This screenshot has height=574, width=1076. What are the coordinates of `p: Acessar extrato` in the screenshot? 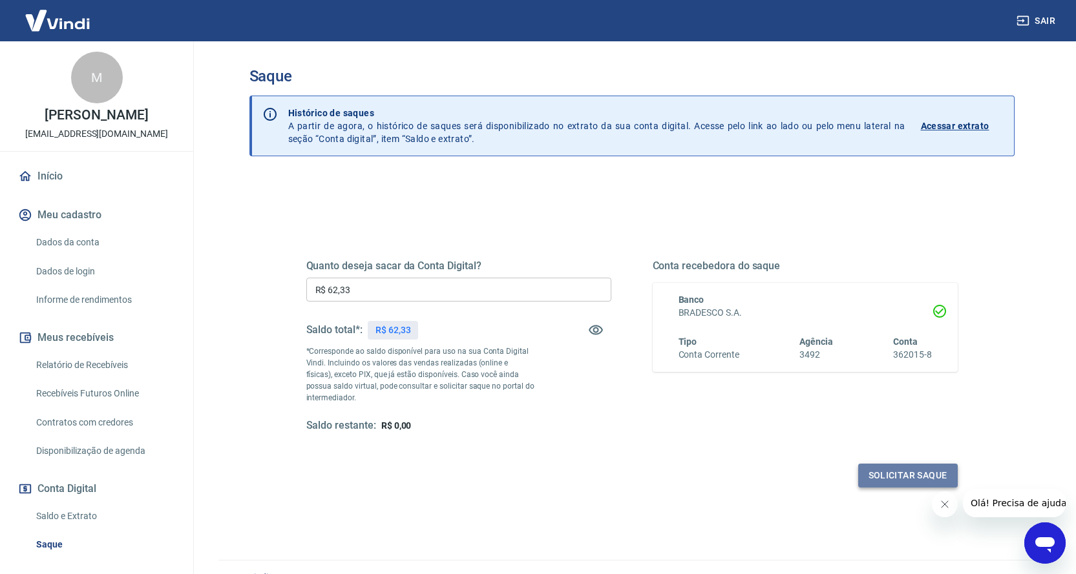 It's located at (955, 126).